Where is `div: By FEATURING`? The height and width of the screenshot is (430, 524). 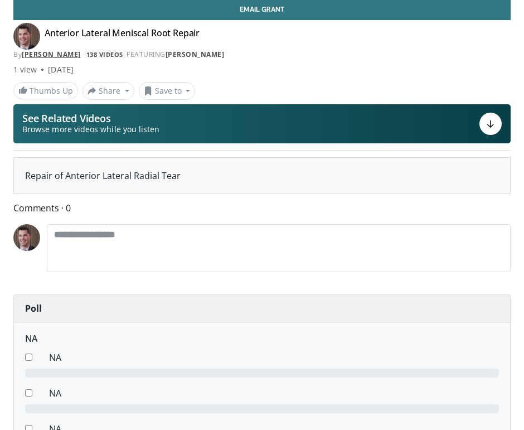 div: By FEATURING is located at coordinates (262, 55).